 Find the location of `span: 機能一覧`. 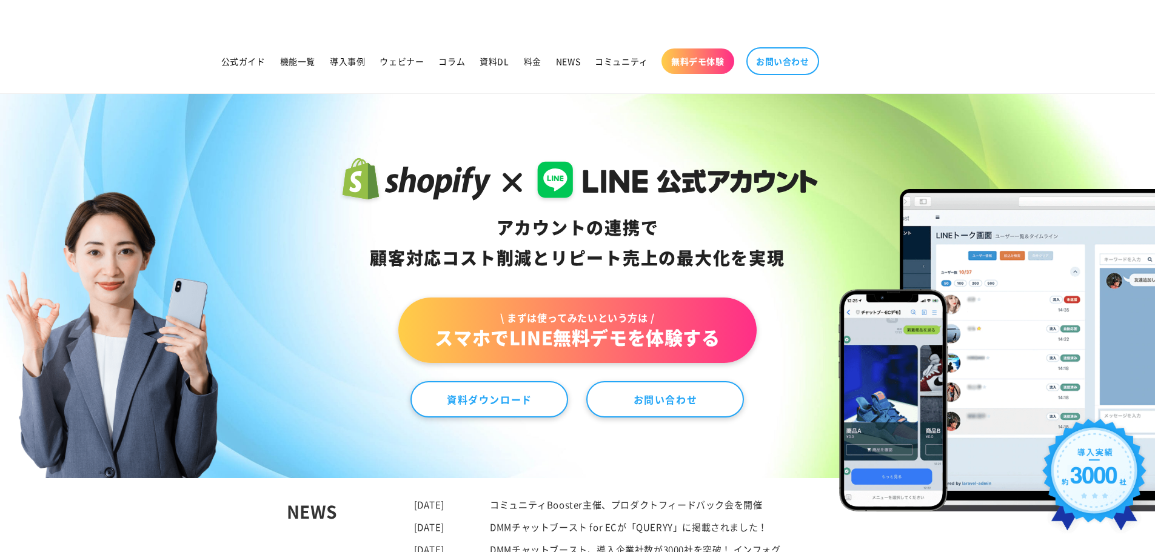

span: 機能一覧 is located at coordinates (298, 61).